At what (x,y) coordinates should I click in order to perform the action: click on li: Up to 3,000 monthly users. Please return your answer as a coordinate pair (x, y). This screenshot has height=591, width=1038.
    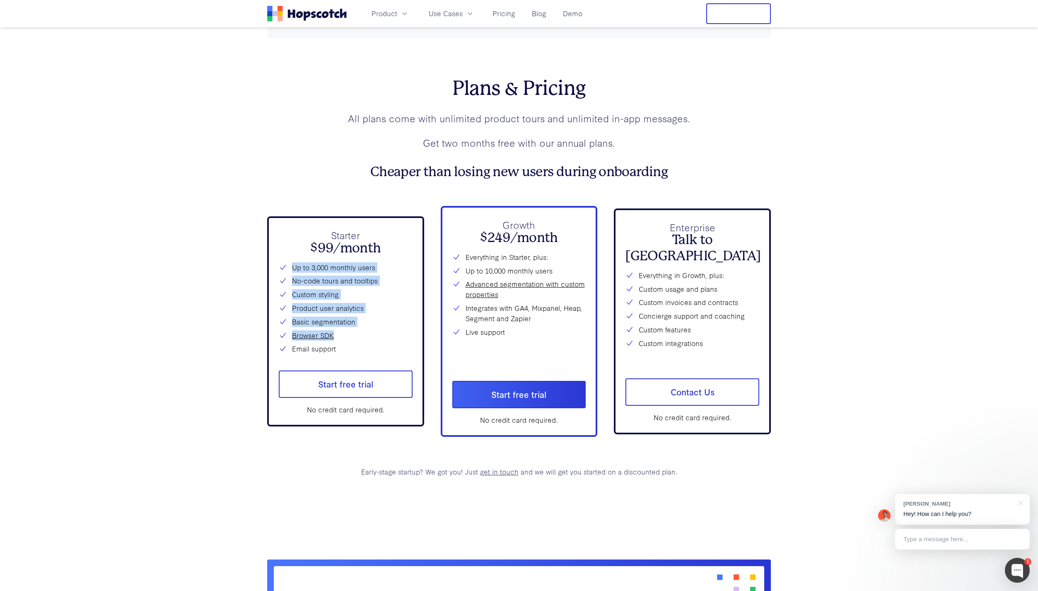
    Looking at the image, I should click on (345, 267).